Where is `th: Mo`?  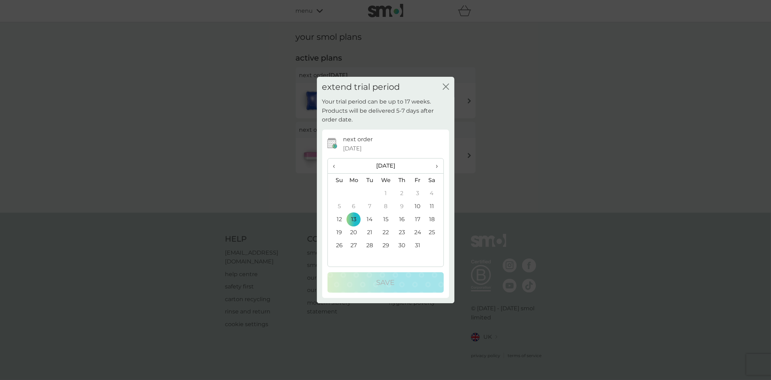
th: Mo is located at coordinates (354, 180).